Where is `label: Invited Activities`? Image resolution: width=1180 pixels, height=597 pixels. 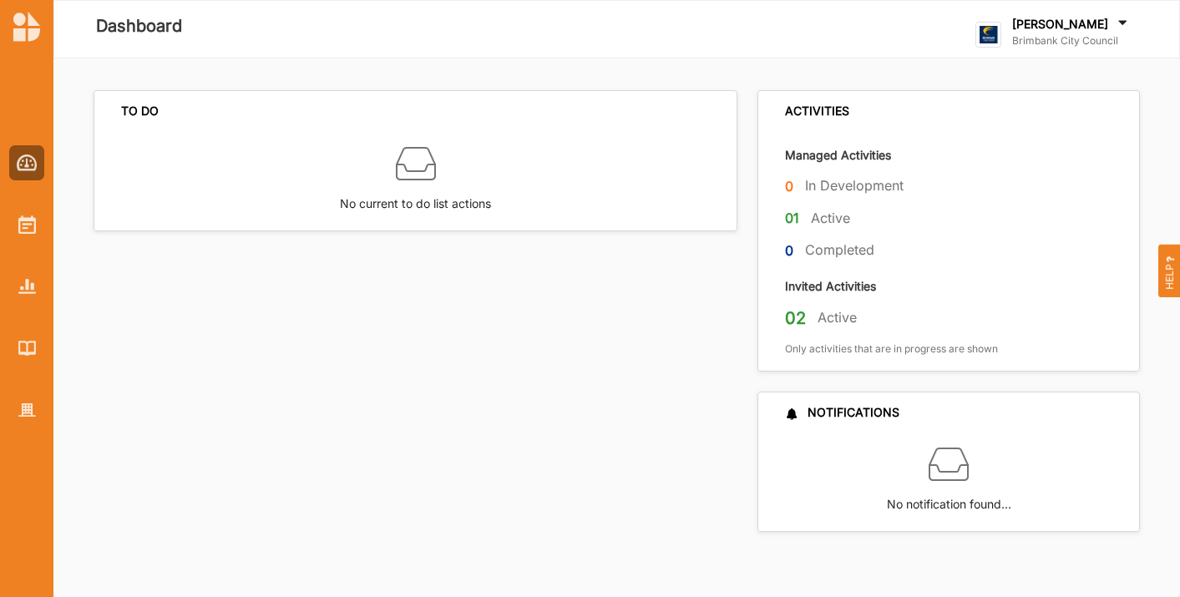
label: Invited Activities is located at coordinates (830, 286).